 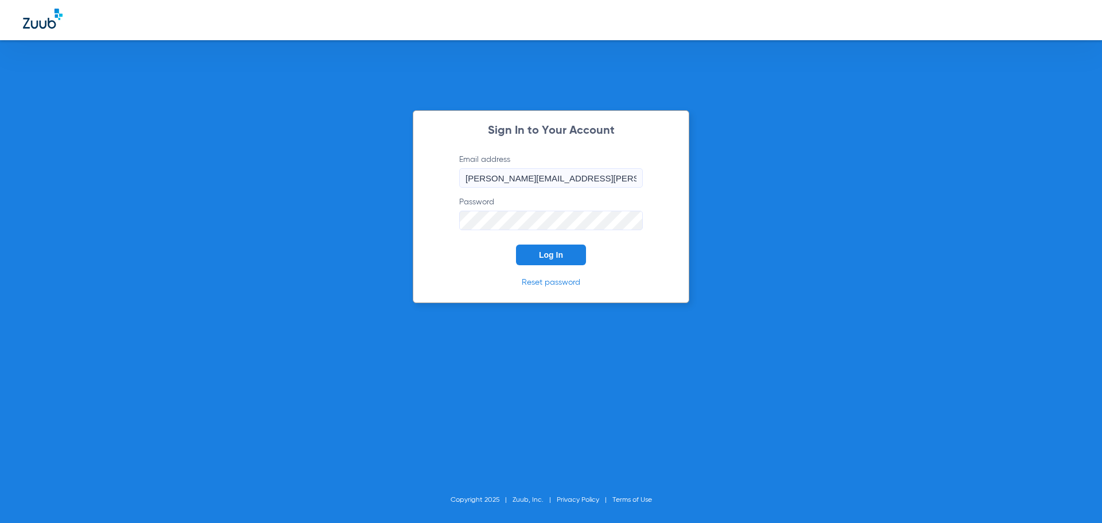 I want to click on input: Password, so click(x=551, y=220).